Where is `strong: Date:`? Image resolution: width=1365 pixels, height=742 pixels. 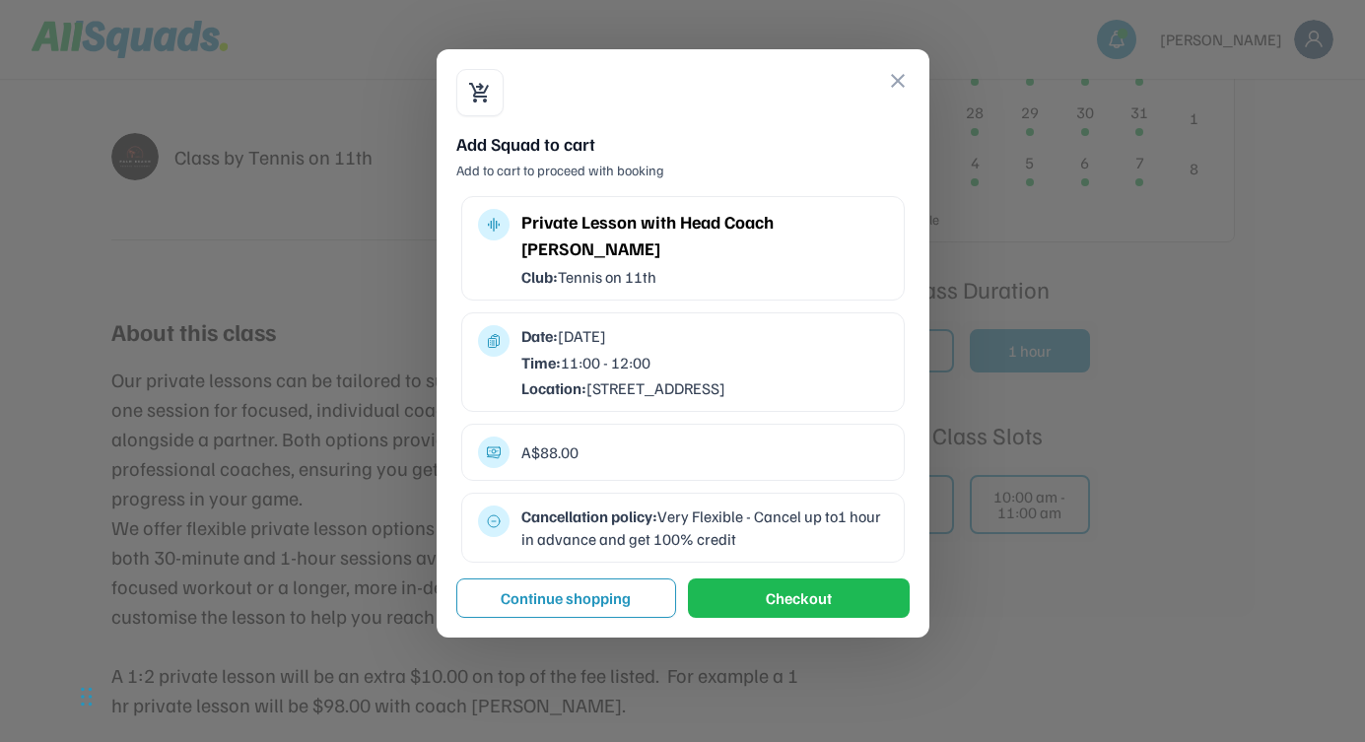 strong: Date: is located at coordinates (539, 336).